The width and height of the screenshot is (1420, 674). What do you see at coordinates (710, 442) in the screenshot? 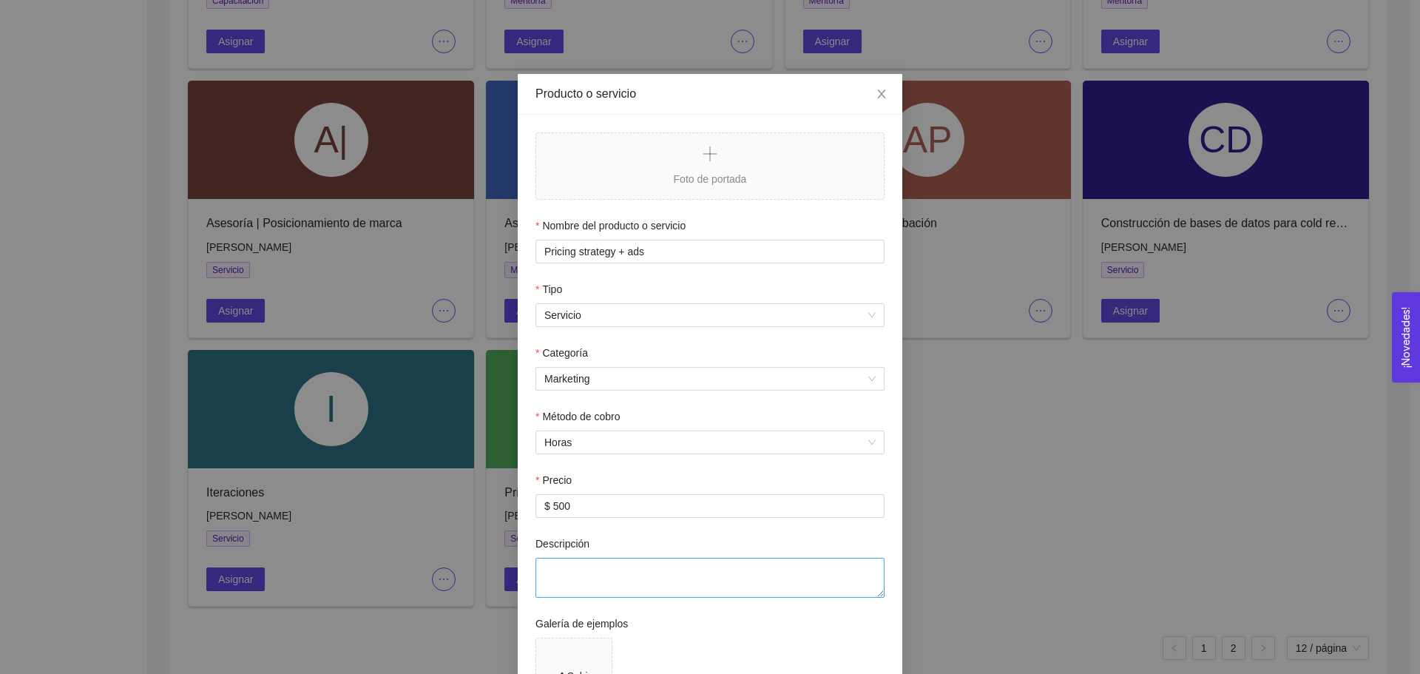
I see `span: Horas` at bounding box center [710, 442].